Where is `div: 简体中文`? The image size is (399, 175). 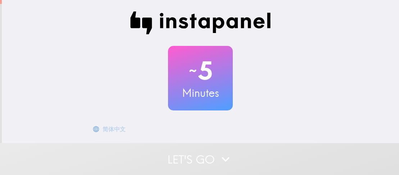 div: 简体中文 is located at coordinates (114, 129).